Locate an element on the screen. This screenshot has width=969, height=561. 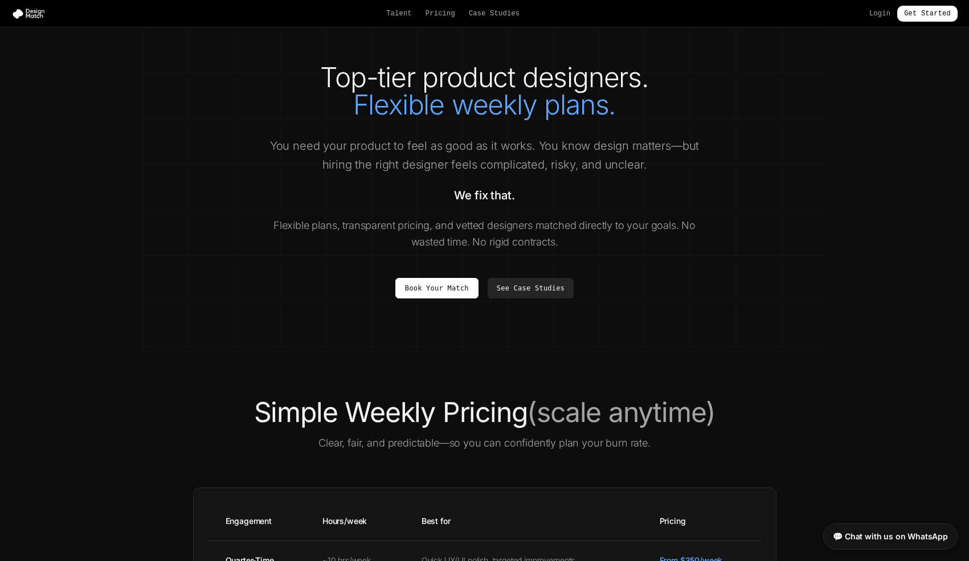
h1: Top-tier product designers. is located at coordinates (485, 91).